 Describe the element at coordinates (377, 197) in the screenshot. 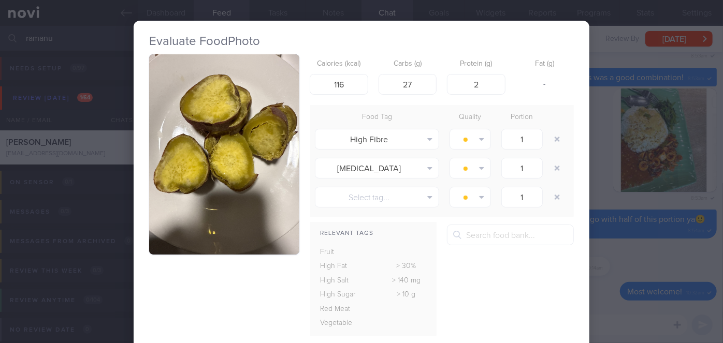

I see `button: Select tag...` at that location.